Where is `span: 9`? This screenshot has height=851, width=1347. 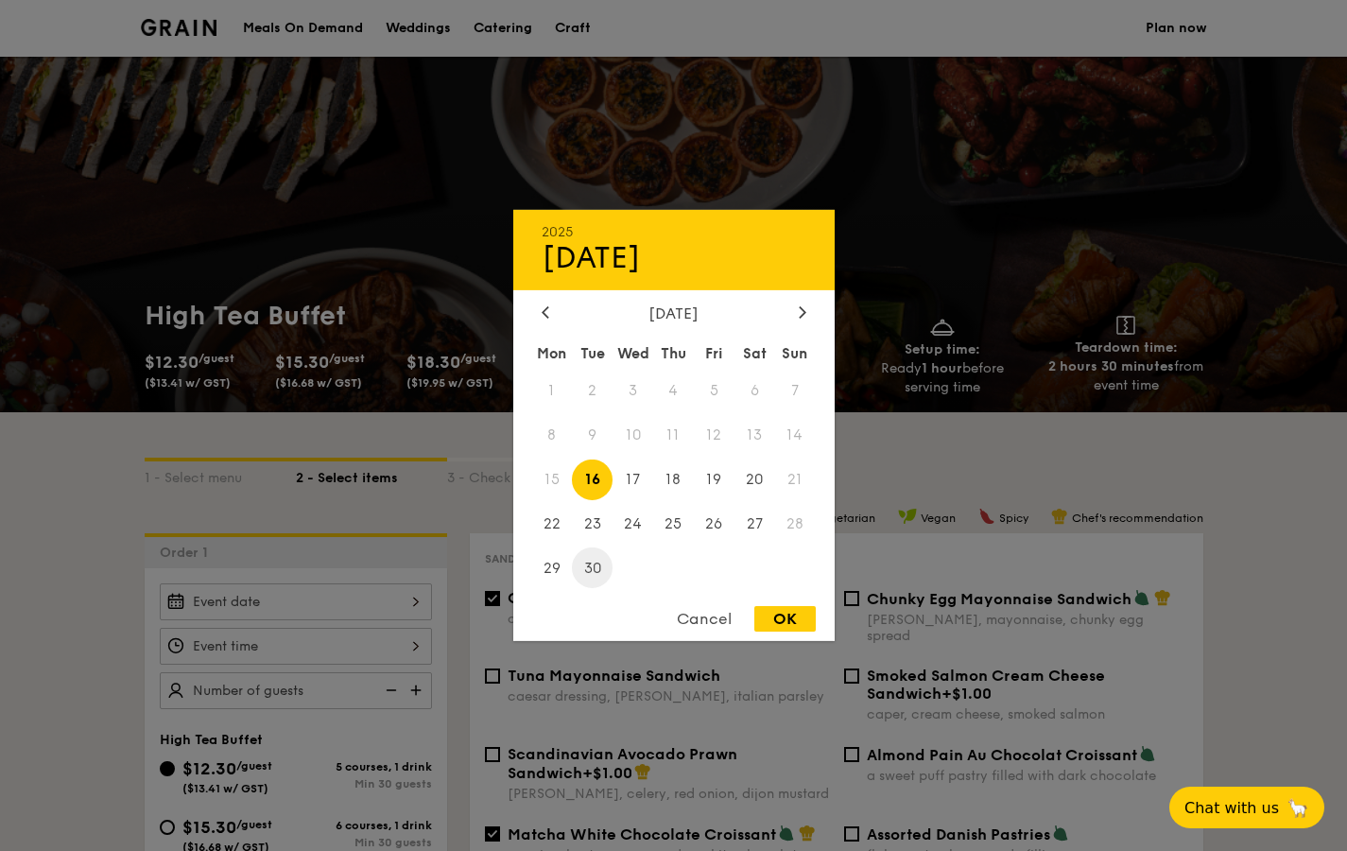
span: 9 is located at coordinates (592, 435).